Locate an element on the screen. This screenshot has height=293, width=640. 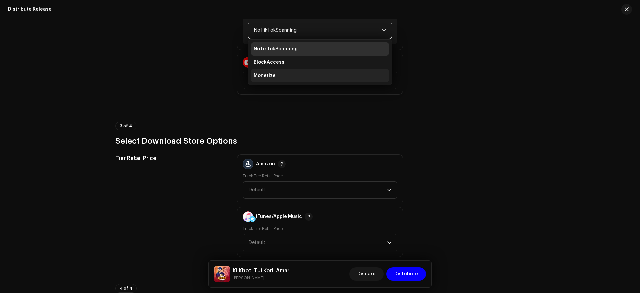
small: Ki Khoti Tui Korli Amar is located at coordinates (261, 278).